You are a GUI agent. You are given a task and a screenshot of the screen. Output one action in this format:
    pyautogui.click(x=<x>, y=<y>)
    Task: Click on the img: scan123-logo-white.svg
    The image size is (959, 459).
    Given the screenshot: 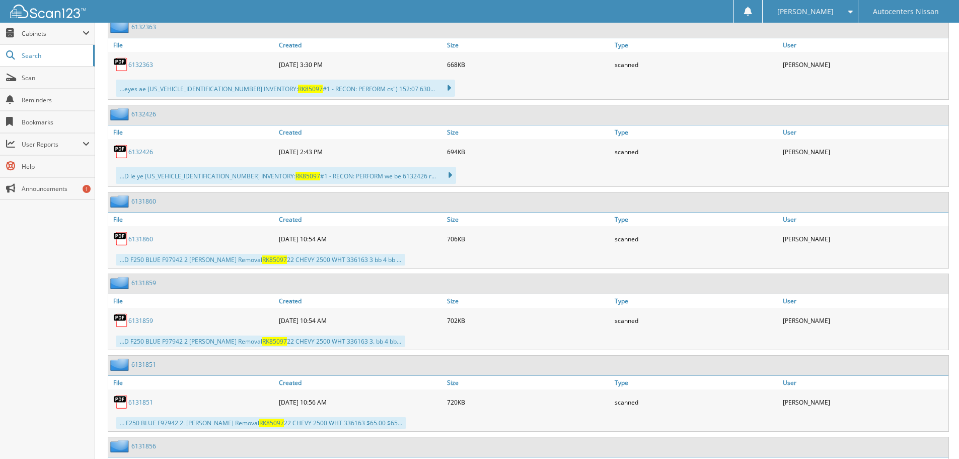 What is the action you would take?
    pyautogui.click(x=48, y=11)
    